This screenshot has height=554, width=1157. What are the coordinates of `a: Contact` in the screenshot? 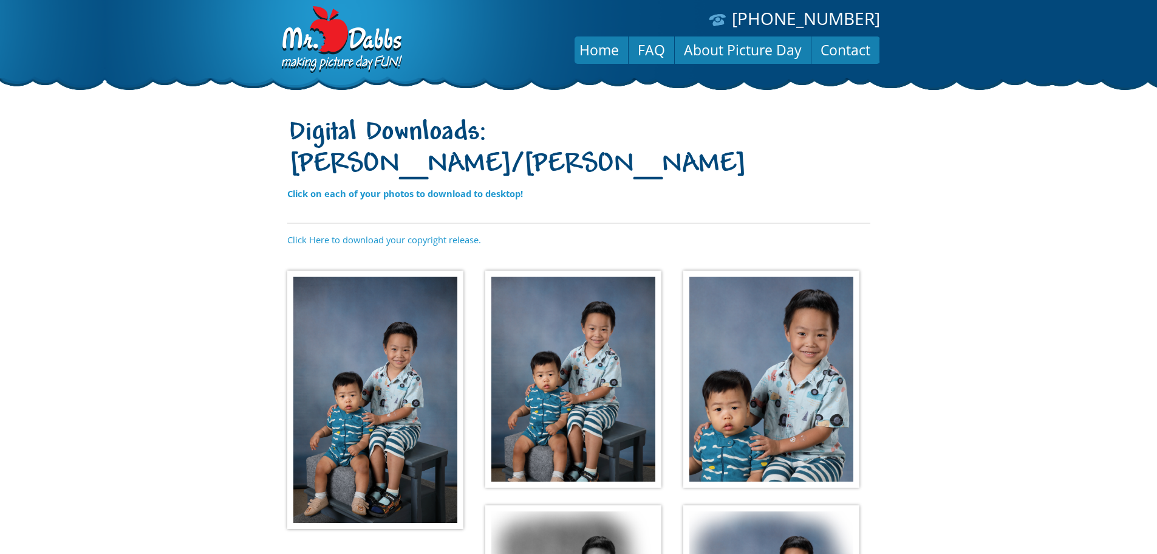 It's located at (846, 50).